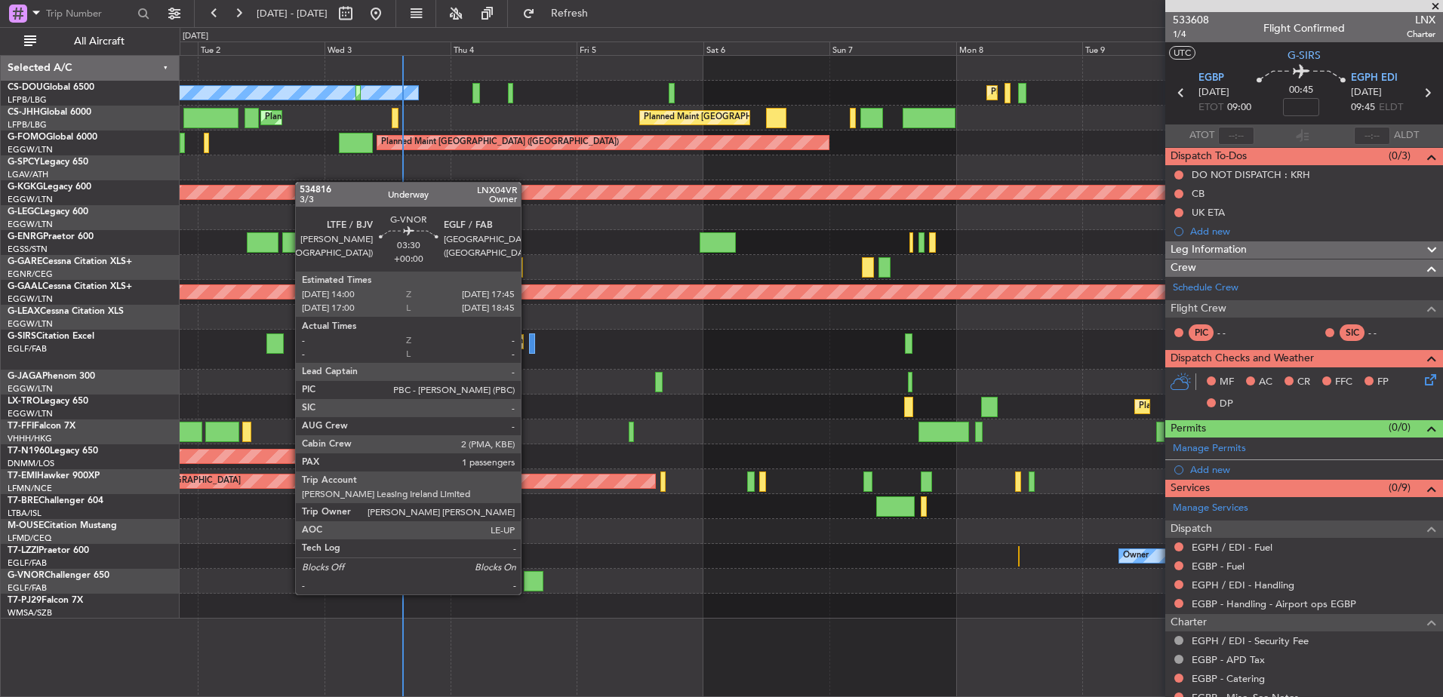 The width and height of the screenshot is (1443, 697). What do you see at coordinates (1363, 108) in the screenshot?
I see `span: 09:45` at bounding box center [1363, 108].